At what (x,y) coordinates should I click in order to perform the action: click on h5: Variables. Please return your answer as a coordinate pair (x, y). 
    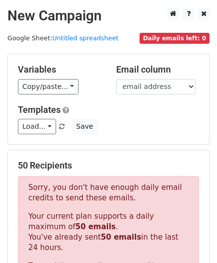
    Looking at the image, I should click on (60, 70).